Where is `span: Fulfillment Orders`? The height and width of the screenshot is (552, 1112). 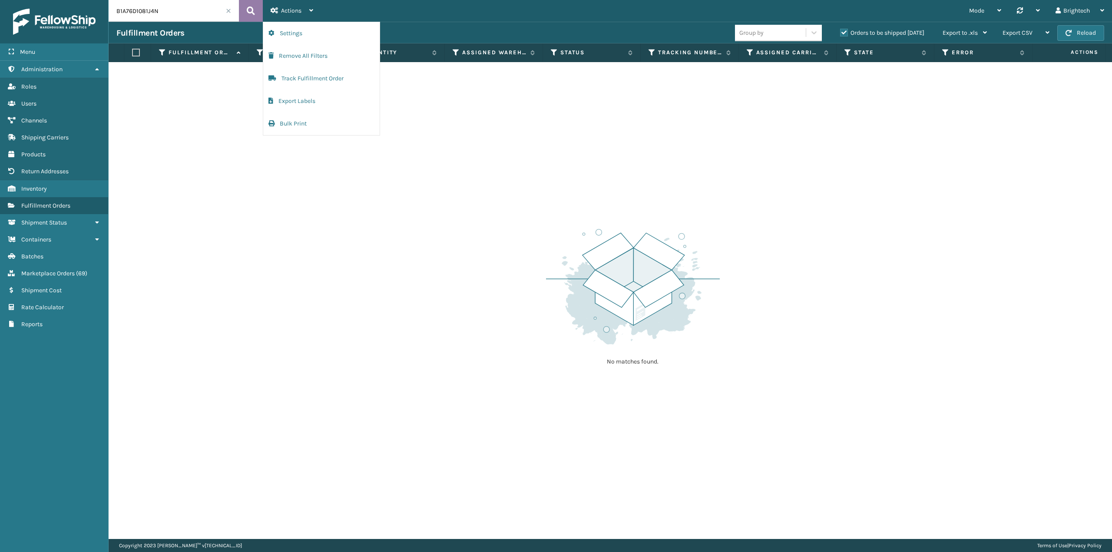 span: Fulfillment Orders is located at coordinates (46, 206).